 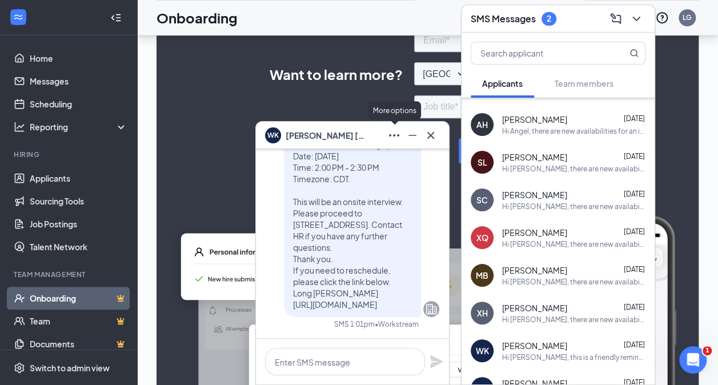 I want to click on div: WK, so click(x=482, y=351).